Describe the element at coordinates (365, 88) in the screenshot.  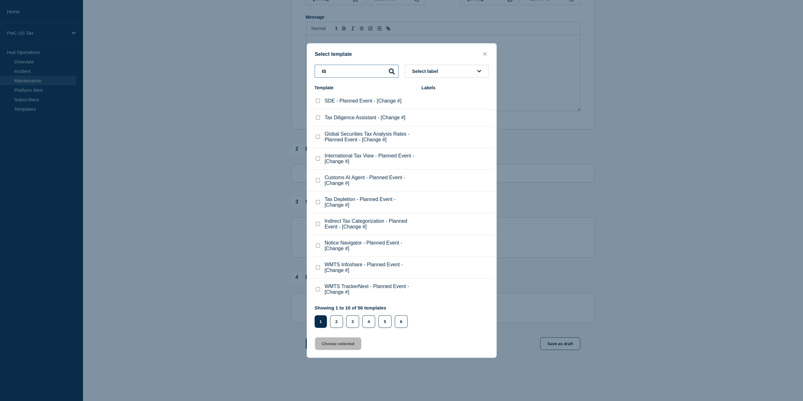
I see `div: Template` at that location.